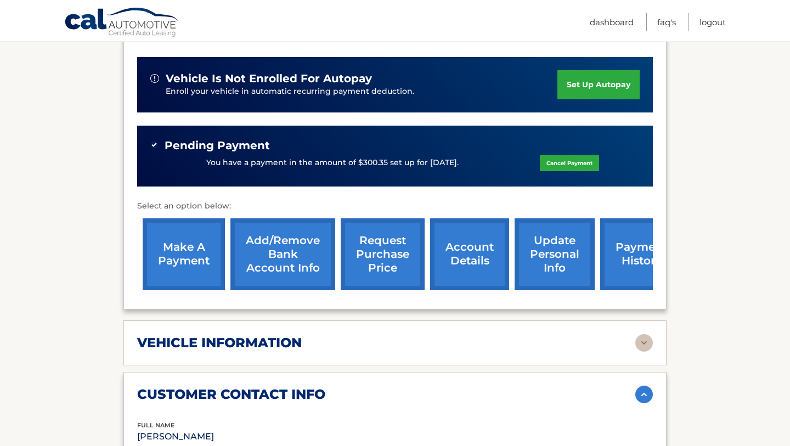 This screenshot has height=446, width=790. Describe the element at coordinates (220, 343) in the screenshot. I see `h2: vehicle information` at that location.